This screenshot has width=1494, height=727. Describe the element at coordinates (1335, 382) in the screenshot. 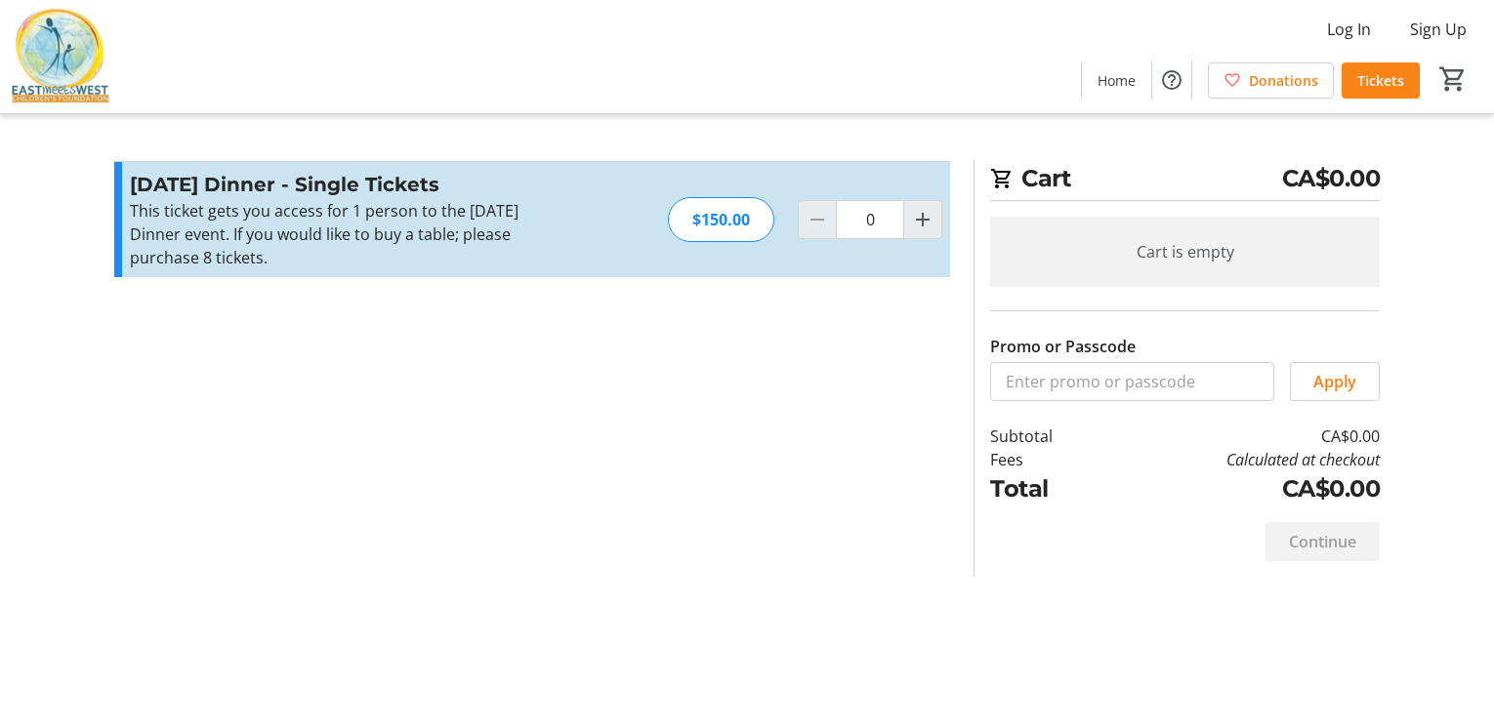

I see `button: Apply` at that location.